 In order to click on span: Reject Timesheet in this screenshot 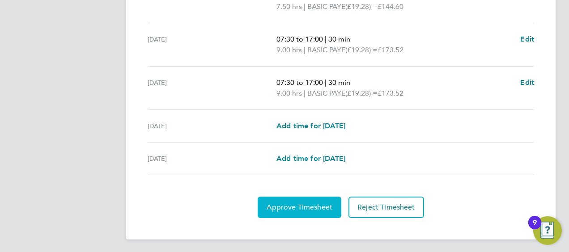, I will do `click(386, 208)`.